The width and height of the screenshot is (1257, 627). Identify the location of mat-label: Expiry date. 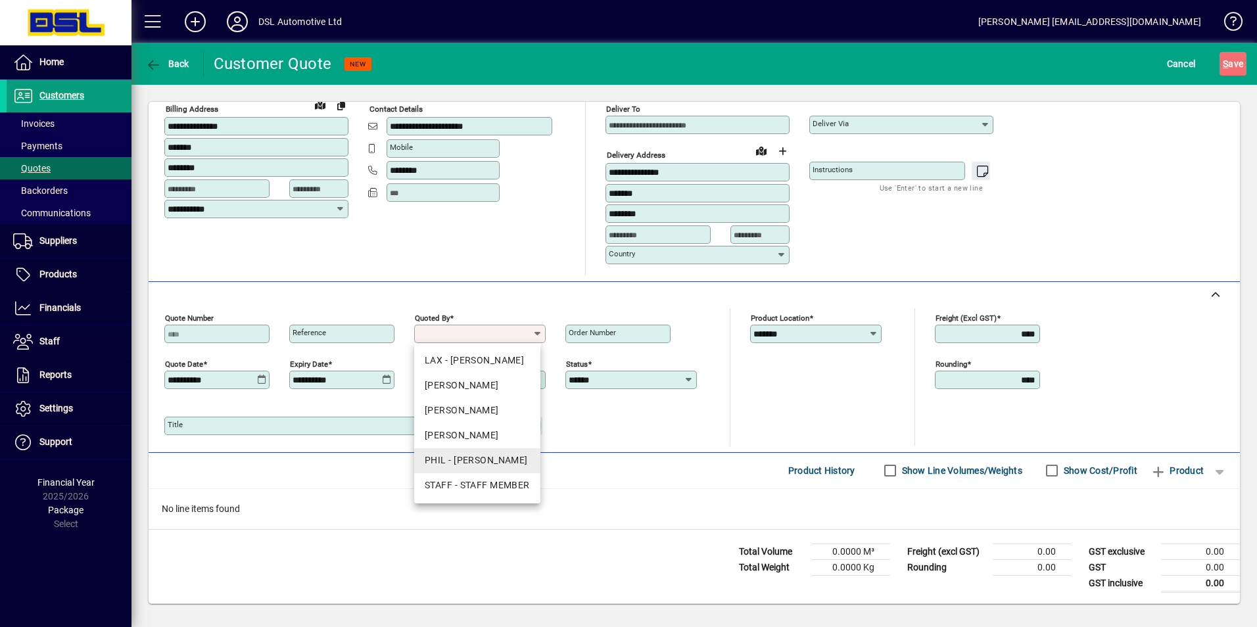
(309, 364).